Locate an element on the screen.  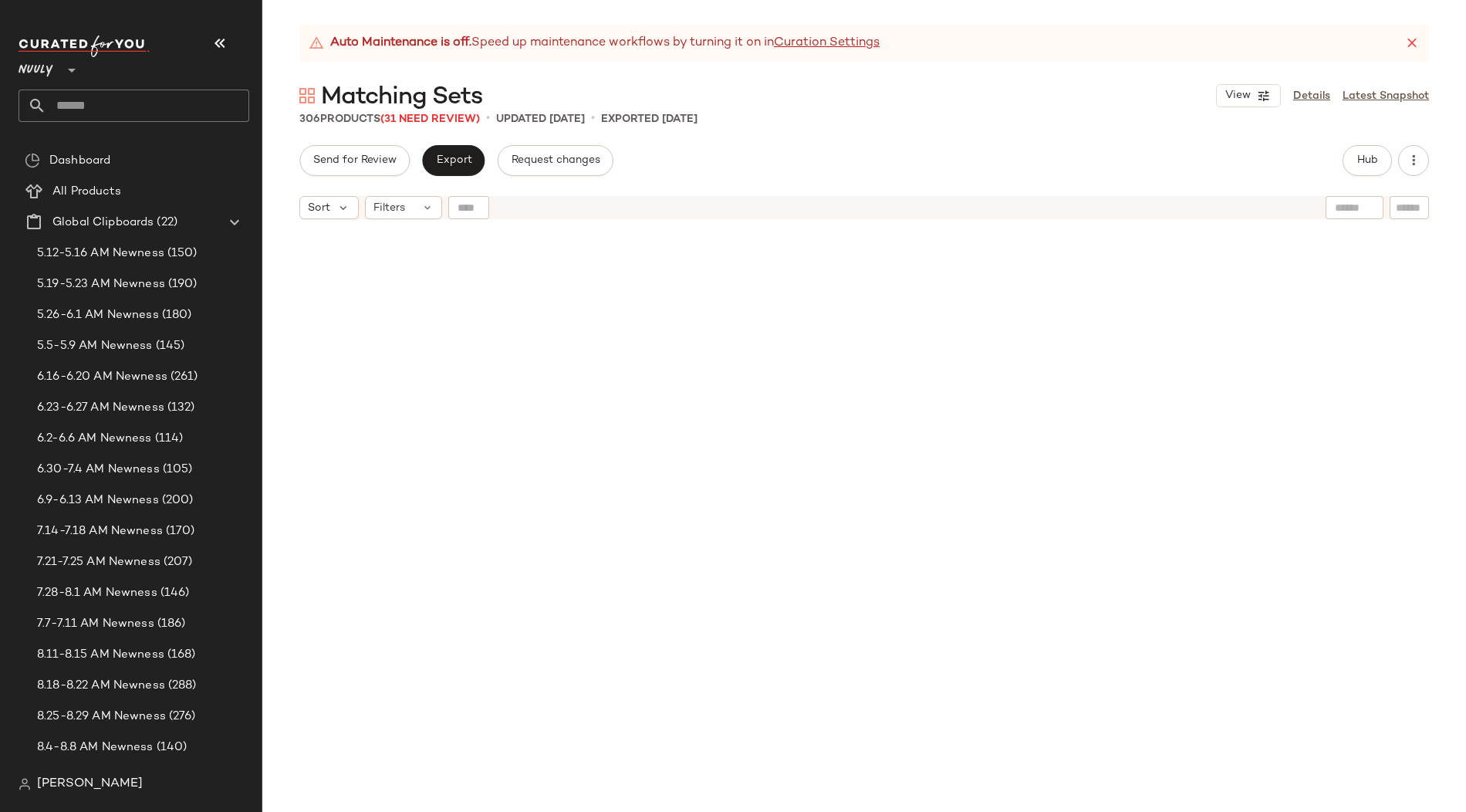
span: (145) is located at coordinates (169, 345).